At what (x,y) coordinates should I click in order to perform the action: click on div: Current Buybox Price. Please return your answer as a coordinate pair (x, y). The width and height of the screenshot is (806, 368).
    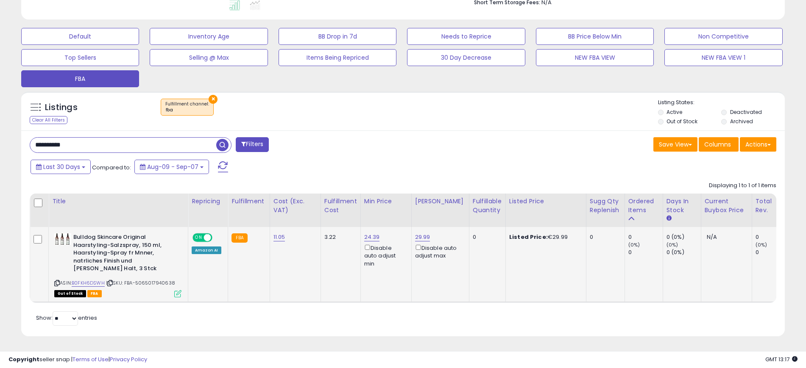
    Looking at the image, I should click on (726, 206).